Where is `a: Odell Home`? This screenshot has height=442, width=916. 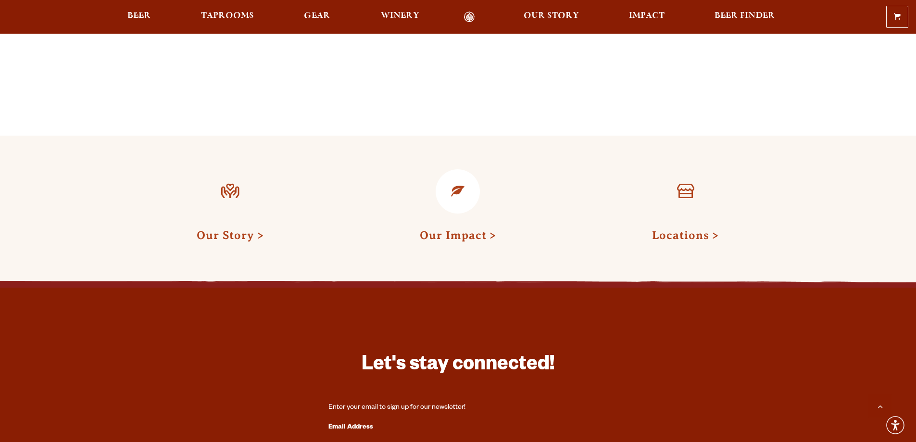
a: Odell Home is located at coordinates (469, 17).